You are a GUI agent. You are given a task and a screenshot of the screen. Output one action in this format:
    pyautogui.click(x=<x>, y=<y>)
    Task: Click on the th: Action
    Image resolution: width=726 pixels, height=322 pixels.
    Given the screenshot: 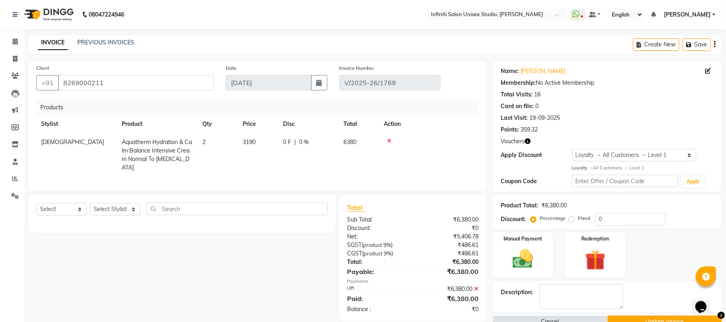 What is the action you would take?
    pyautogui.click(x=428, y=124)
    